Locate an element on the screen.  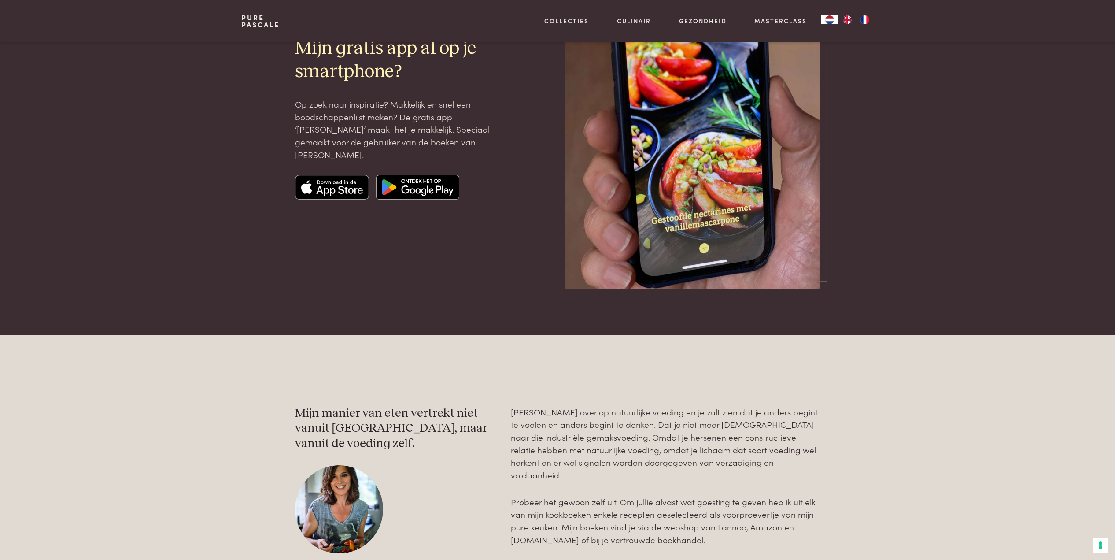
p: Probeer het gewoon zelf uit. Om jullie alvast wat goesting te geven heb ik uit elk van mijn kookb... is located at coordinates (665, 521).